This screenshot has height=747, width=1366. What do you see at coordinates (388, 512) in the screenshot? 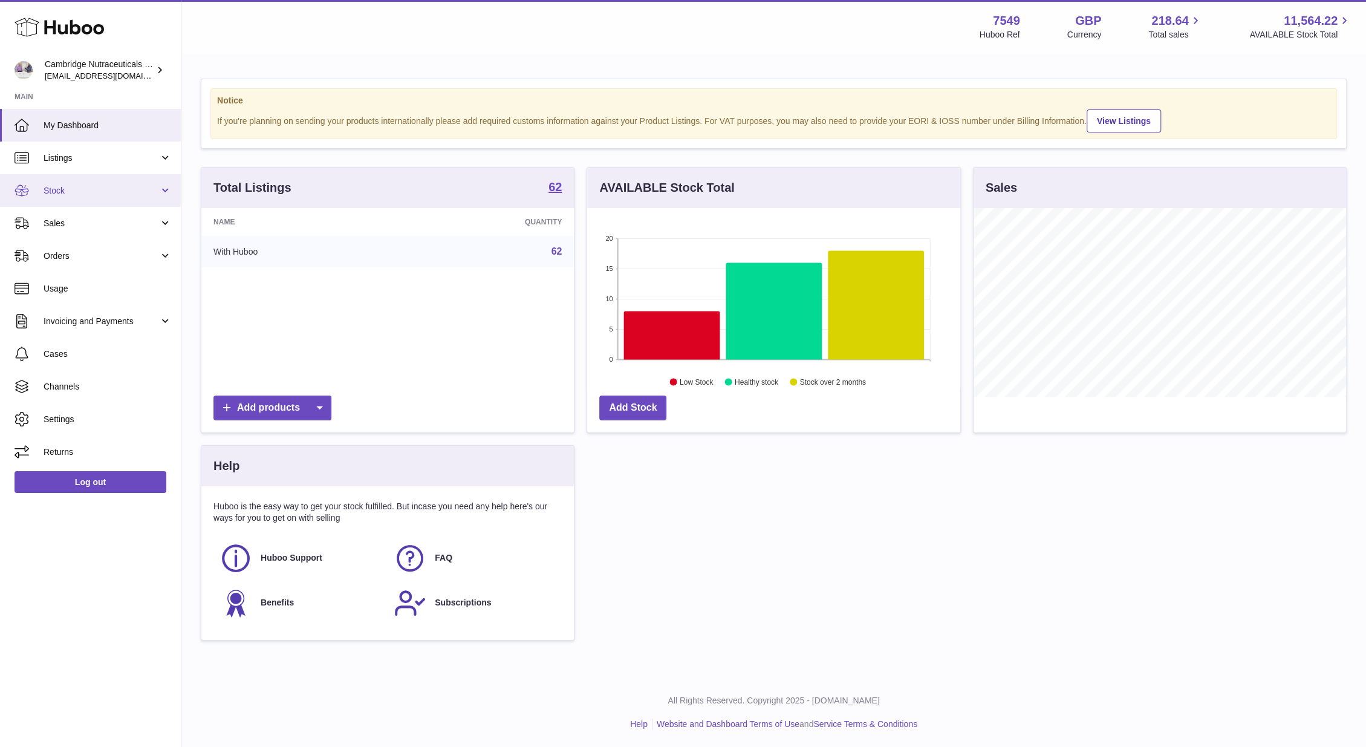
I see `p: Huboo is the easy way to get your stock fulfilled. But incase you need any help here's our ways f...` at bounding box center [388, 512].